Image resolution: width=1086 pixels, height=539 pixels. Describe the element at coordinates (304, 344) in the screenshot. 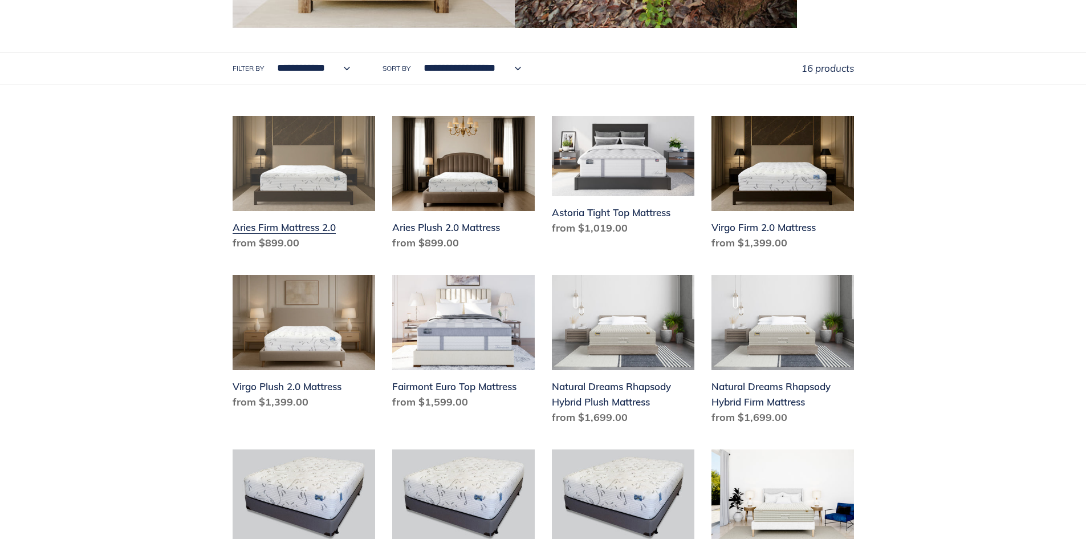

I see `a: Virgo Plush 2.0 Mattress` at that location.